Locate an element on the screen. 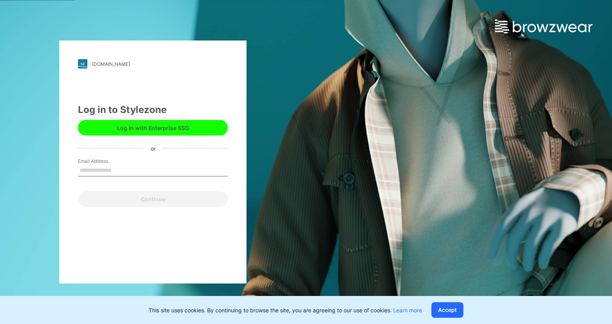 The image size is (612, 324). label: Email Address is located at coordinates (105, 161).